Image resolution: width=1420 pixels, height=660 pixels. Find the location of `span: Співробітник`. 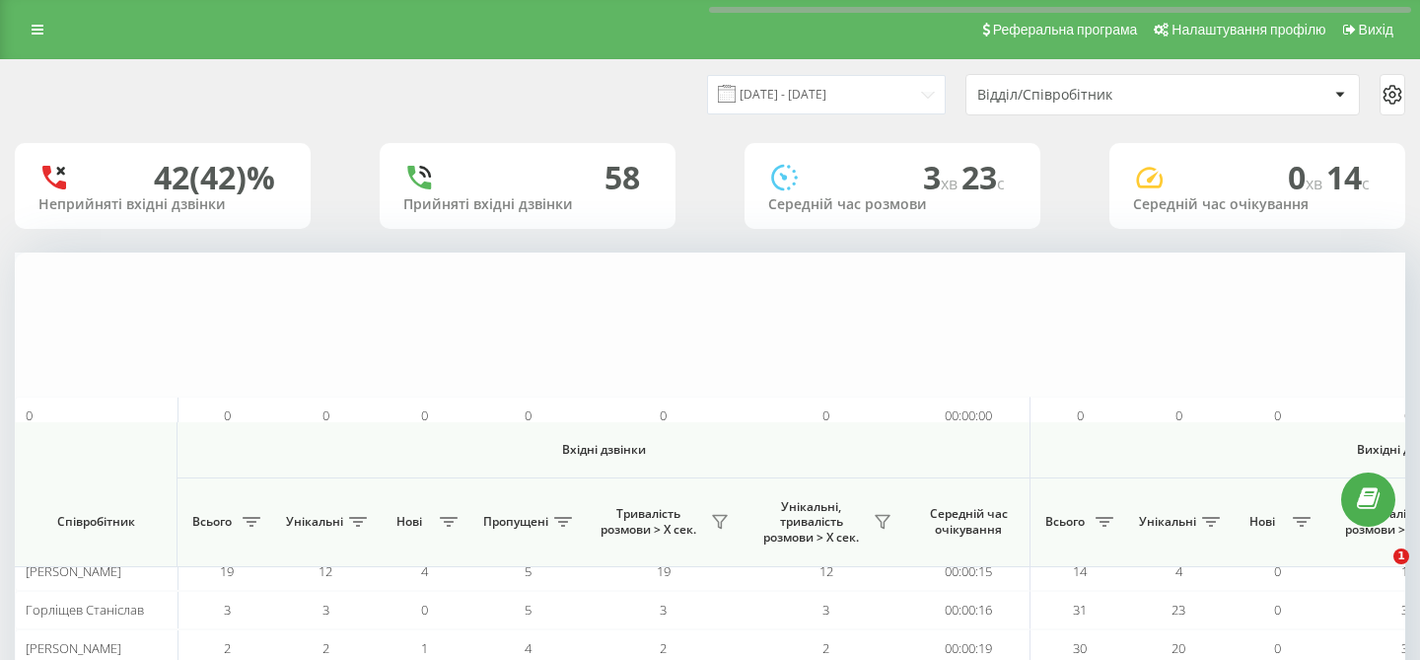

span: Співробітник is located at coordinates (96, 522).